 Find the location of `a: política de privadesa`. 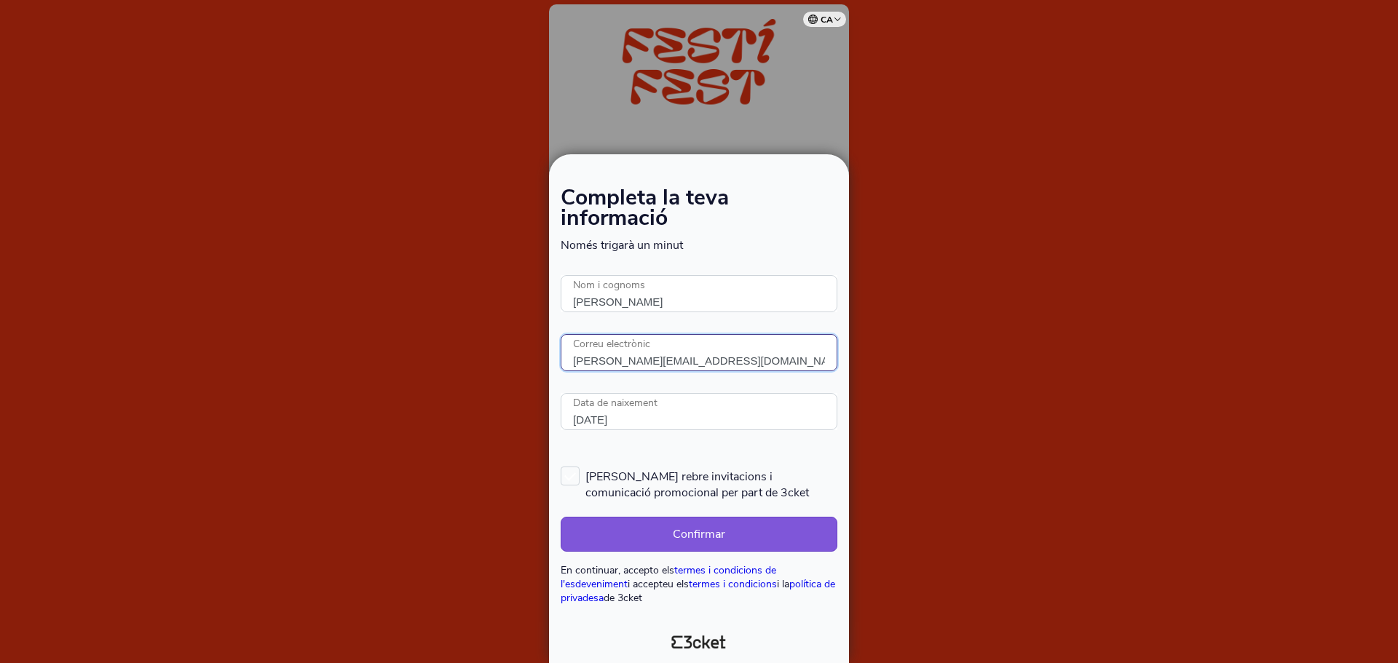

a: política de privadesa is located at coordinates (697, 591).